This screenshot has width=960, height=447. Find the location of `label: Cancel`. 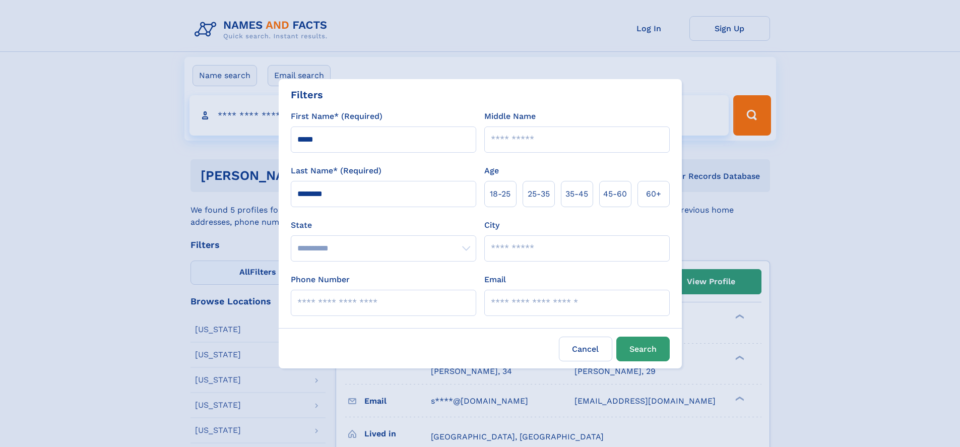

label: Cancel is located at coordinates (586, 349).